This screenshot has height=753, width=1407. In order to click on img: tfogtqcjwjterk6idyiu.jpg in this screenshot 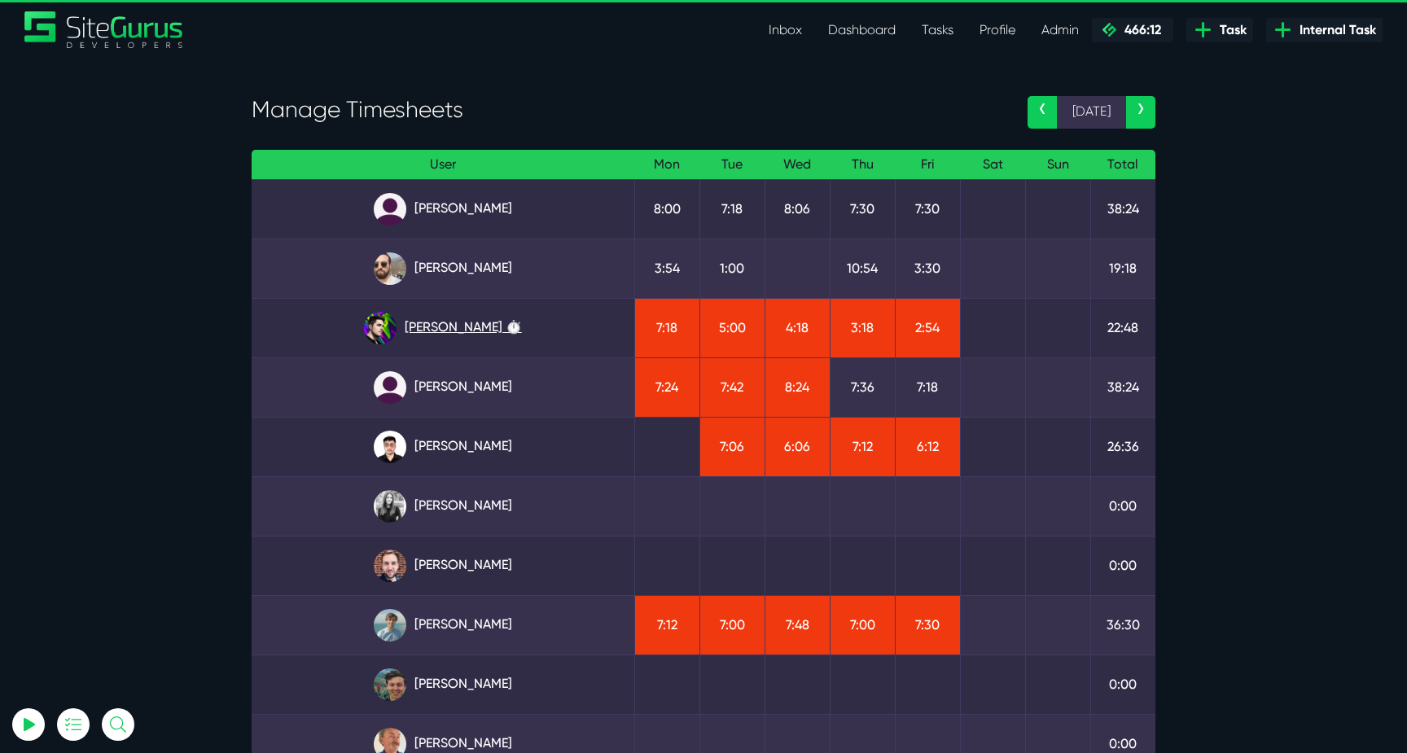, I will do `click(390, 566)`.